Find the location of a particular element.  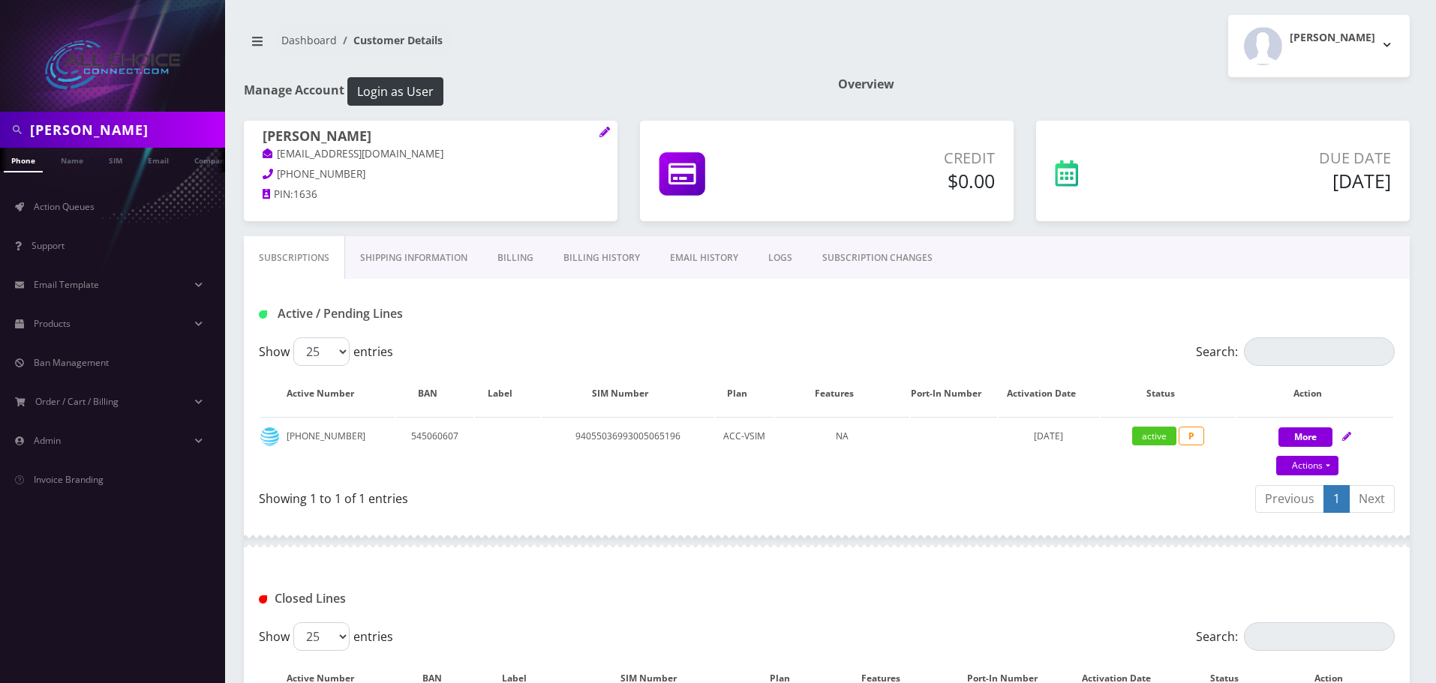

a: LOGS is located at coordinates (780, 258).